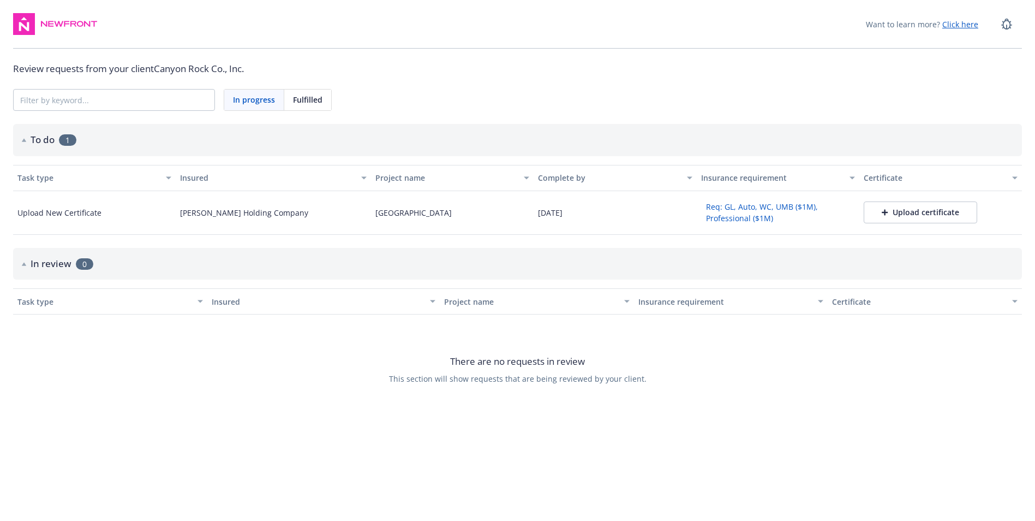 The image size is (1035, 521). Describe the element at coordinates (308, 99) in the screenshot. I see `span: Fulfilled` at that location.